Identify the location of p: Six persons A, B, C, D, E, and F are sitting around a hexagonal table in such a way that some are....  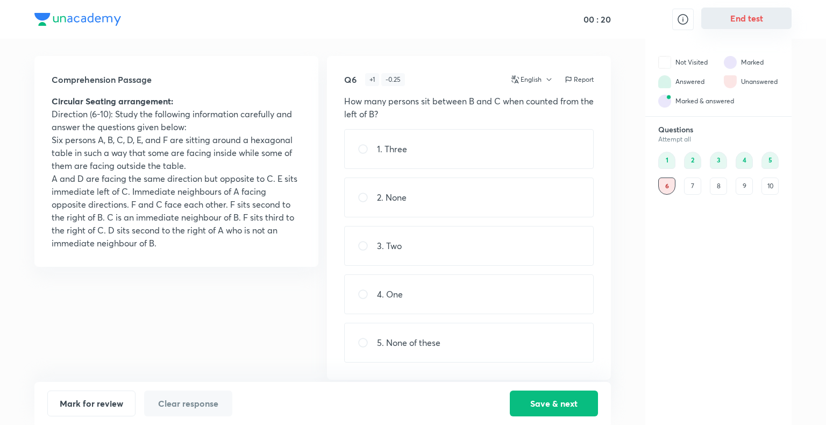
(176, 153).